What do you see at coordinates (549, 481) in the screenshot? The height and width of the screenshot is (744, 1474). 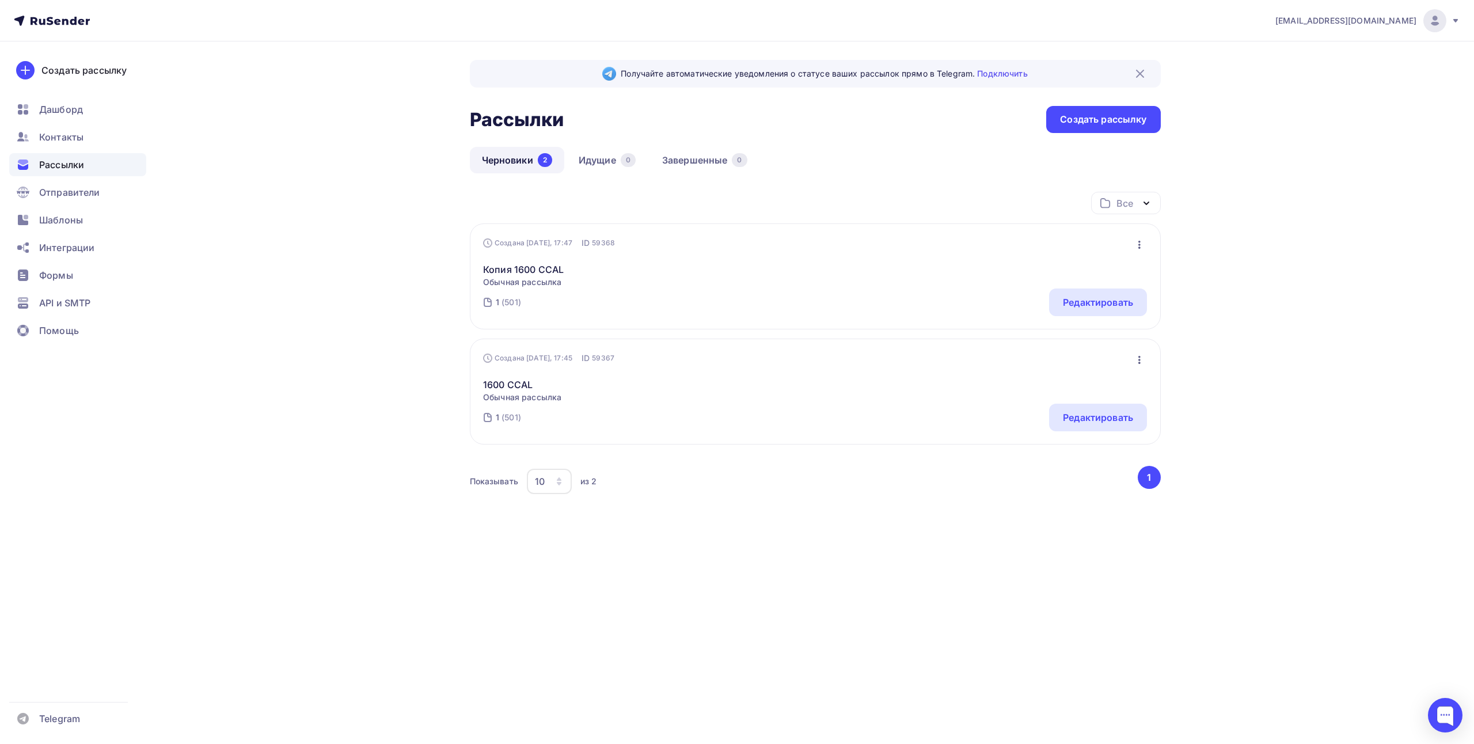 I see `button: 10` at bounding box center [549, 481].